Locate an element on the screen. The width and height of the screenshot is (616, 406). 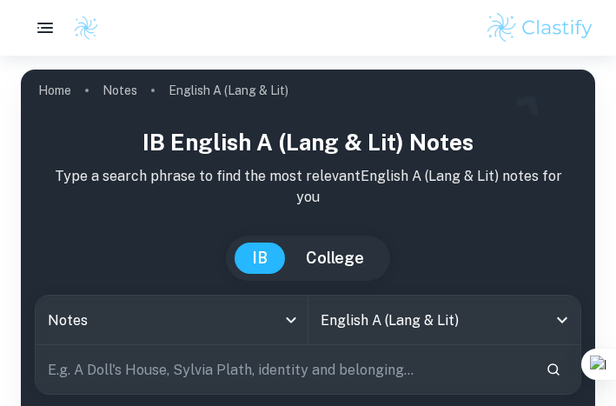
button: IB is located at coordinates (260, 258).